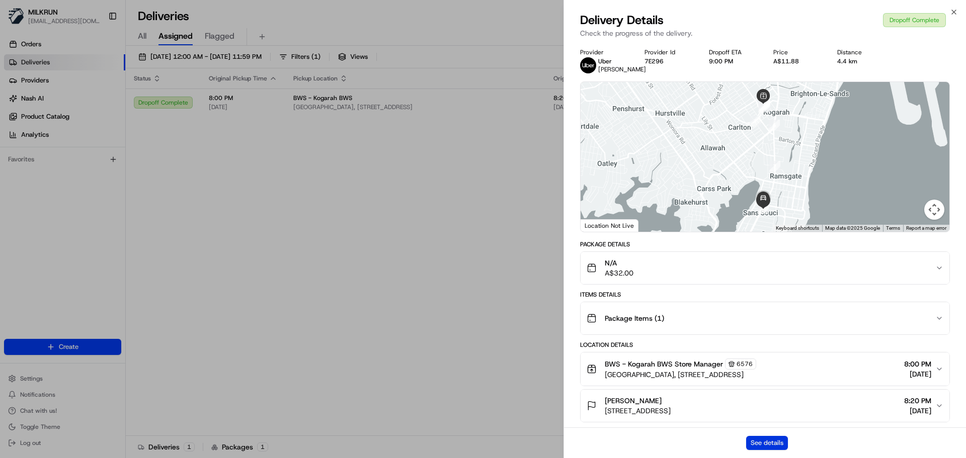  I want to click on div: A$11.88, so click(797, 61).